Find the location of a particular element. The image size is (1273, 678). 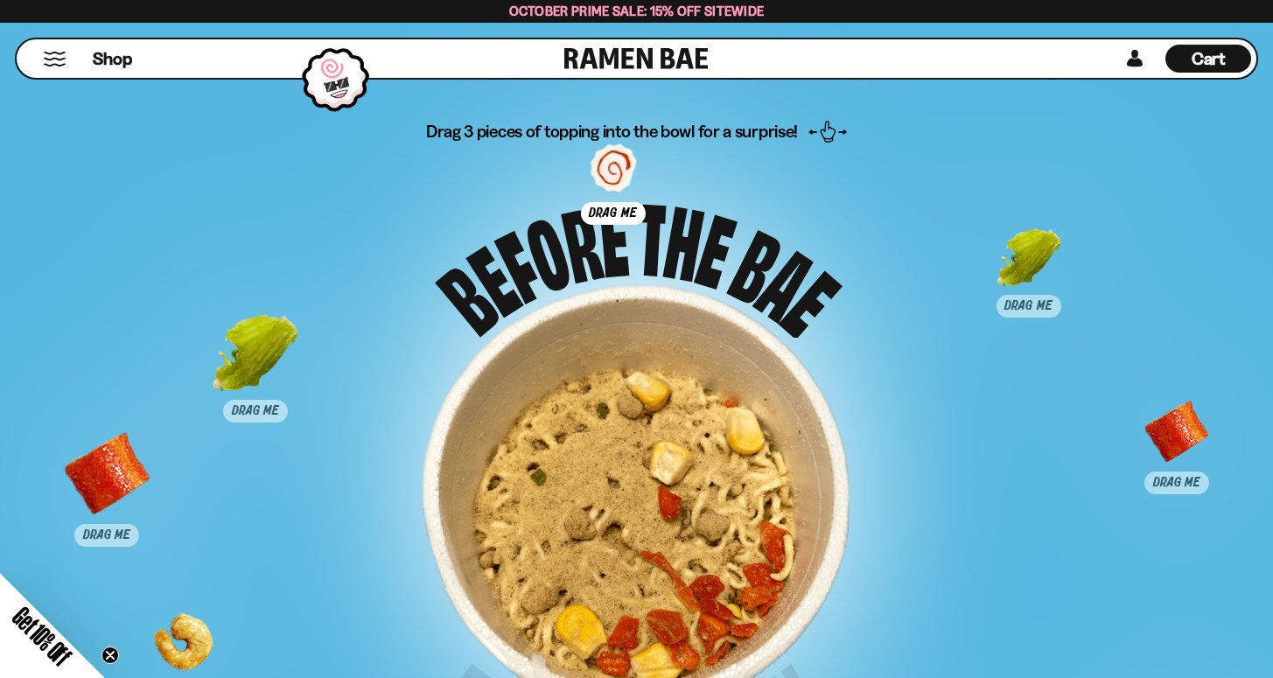

span: Shop is located at coordinates (112, 59).